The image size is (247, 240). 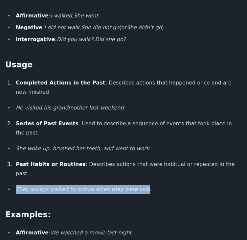 I want to click on em: They always walked to school when they were kids., so click(x=84, y=189).